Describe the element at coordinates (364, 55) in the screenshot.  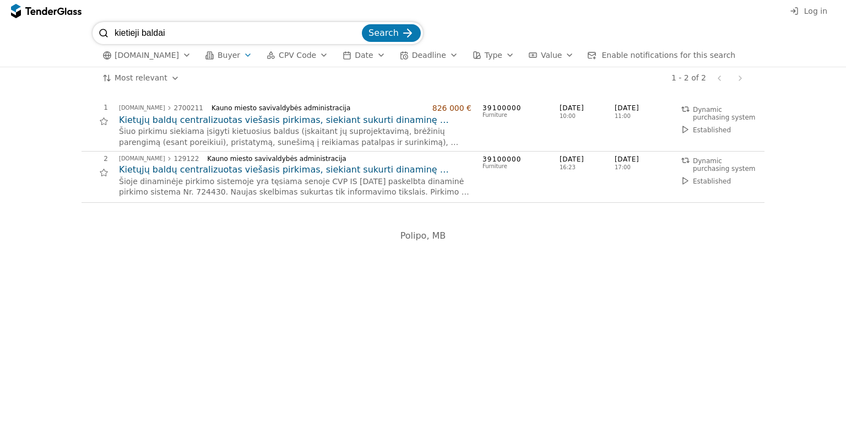
I see `span: Date` at that location.